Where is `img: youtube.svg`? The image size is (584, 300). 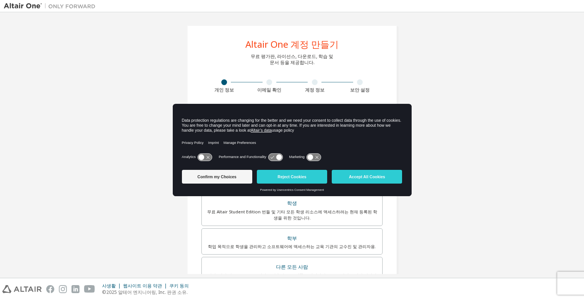
img: youtube.svg is located at coordinates (89, 289).